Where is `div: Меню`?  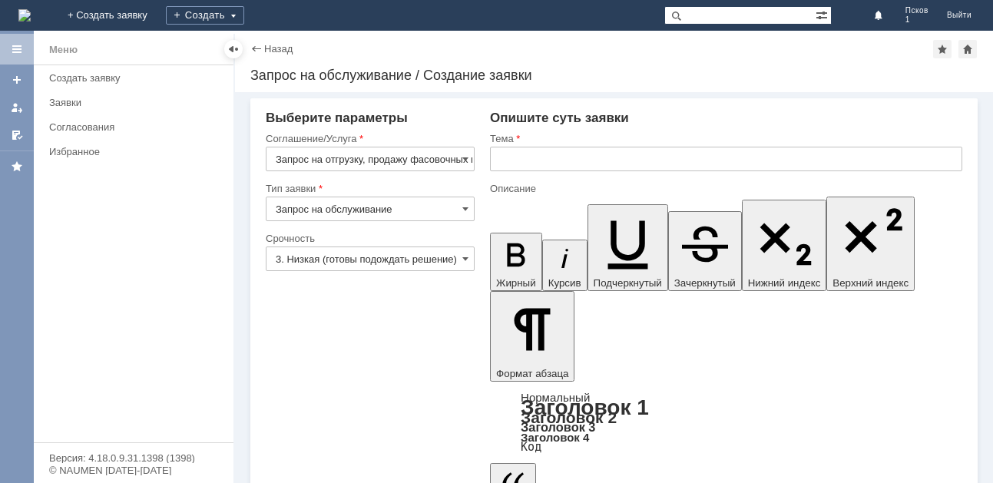 div: Меню is located at coordinates (63, 50).